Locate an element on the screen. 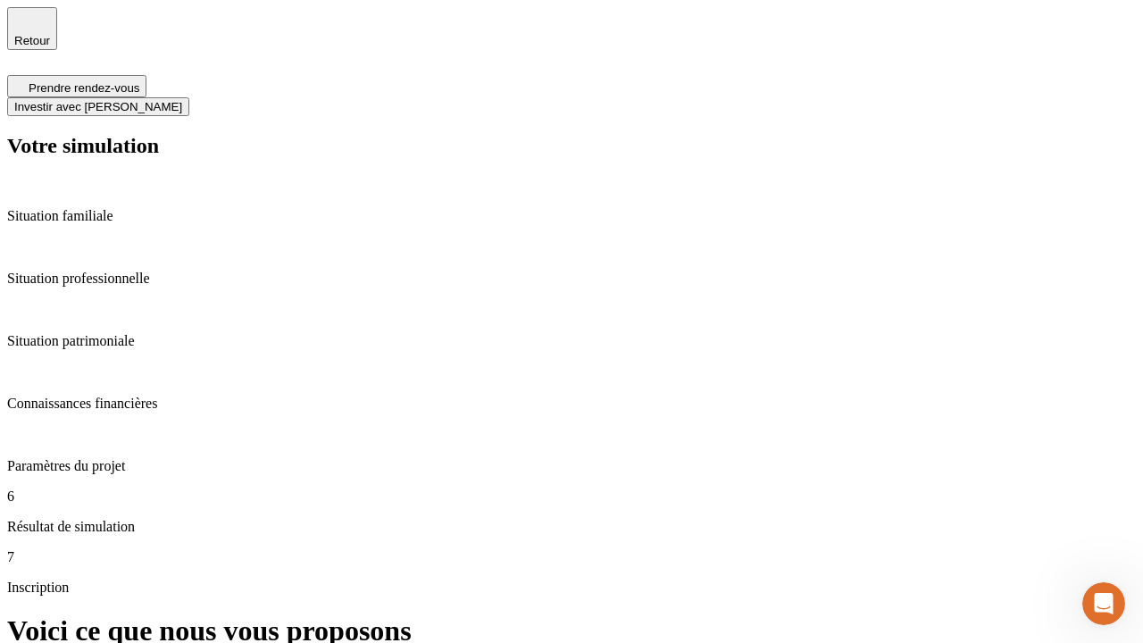 This screenshot has width=1143, height=643. p: Situation patrimoniale is located at coordinates (571, 341).